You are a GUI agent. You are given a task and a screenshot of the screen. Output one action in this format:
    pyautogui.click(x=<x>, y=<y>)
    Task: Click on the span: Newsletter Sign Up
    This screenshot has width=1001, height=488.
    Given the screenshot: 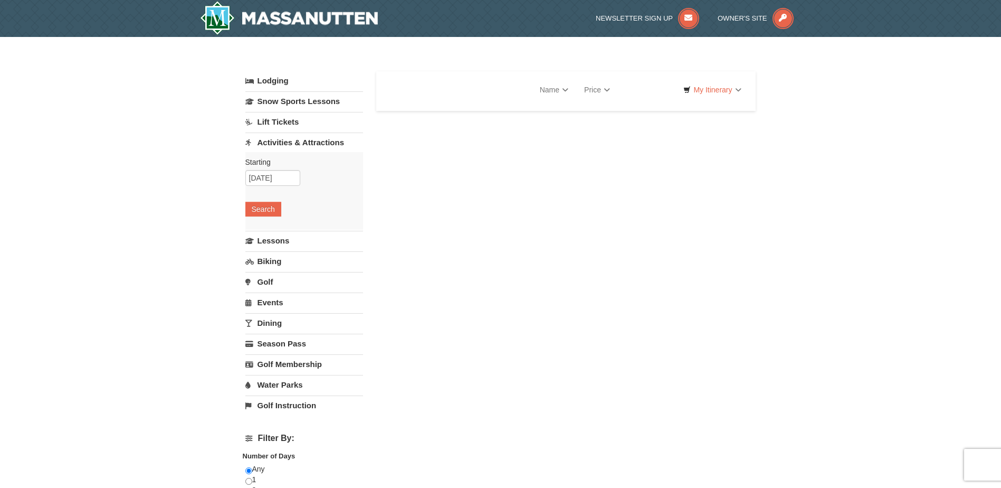 What is the action you would take?
    pyautogui.click(x=634, y=18)
    